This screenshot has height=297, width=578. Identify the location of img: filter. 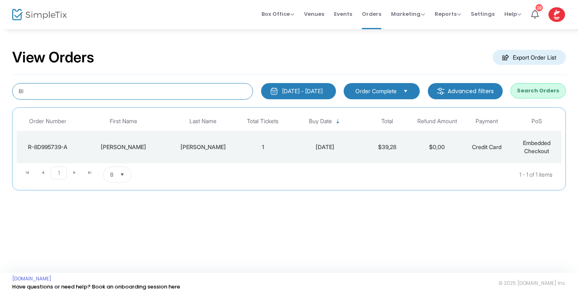
(441, 91).